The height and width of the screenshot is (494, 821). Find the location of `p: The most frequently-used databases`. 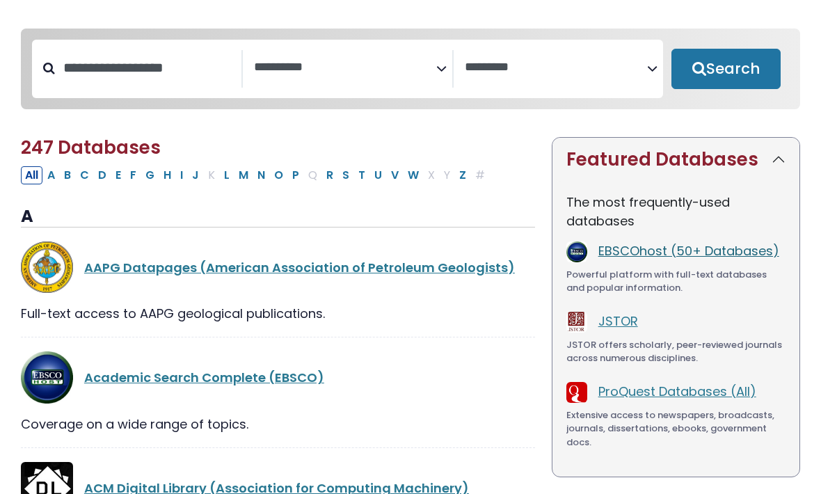

p: The most frequently-used databases is located at coordinates (675, 211).